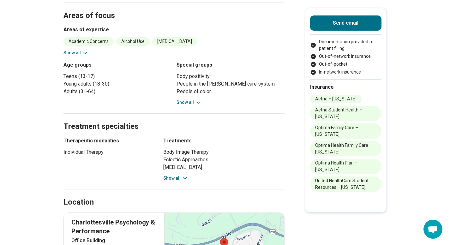  What do you see at coordinates (174, 119) in the screenshot?
I see `h2: Treatment specialties` at bounding box center [174, 119].